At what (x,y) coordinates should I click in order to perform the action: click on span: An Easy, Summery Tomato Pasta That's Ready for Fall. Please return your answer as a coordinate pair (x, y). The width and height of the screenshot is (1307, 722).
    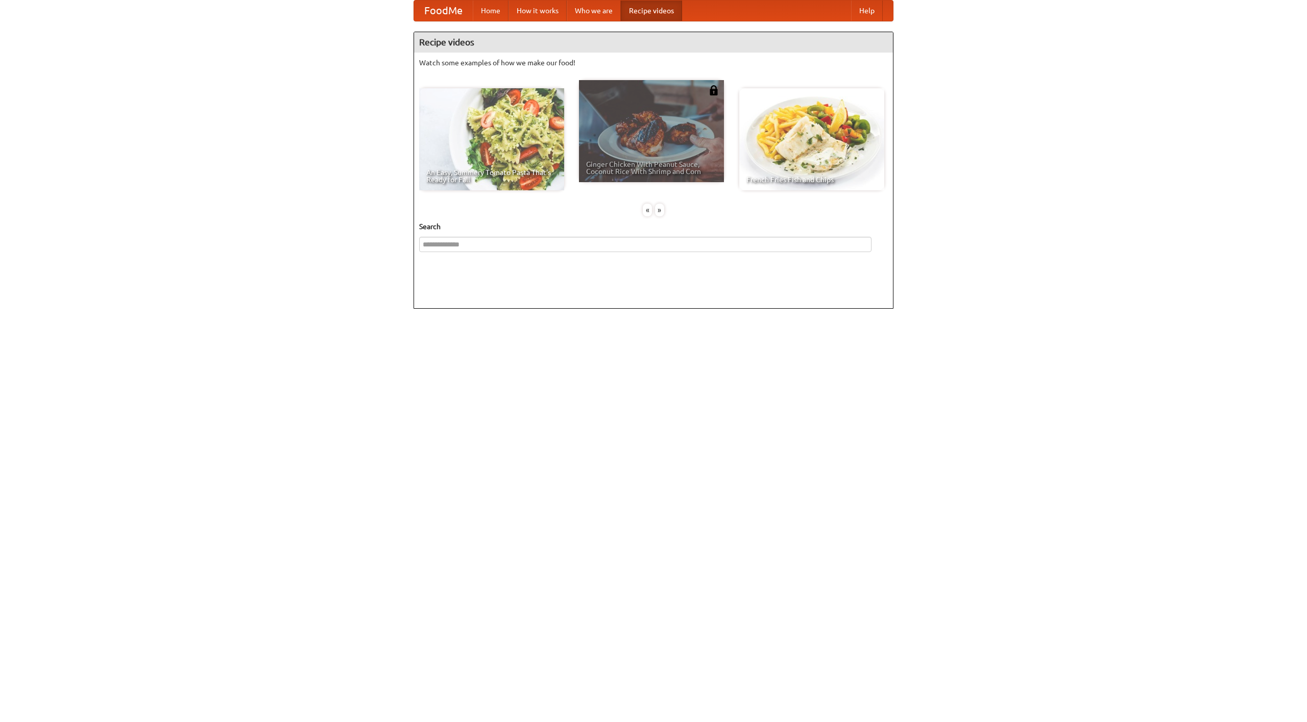
    Looking at the image, I should click on (492, 176).